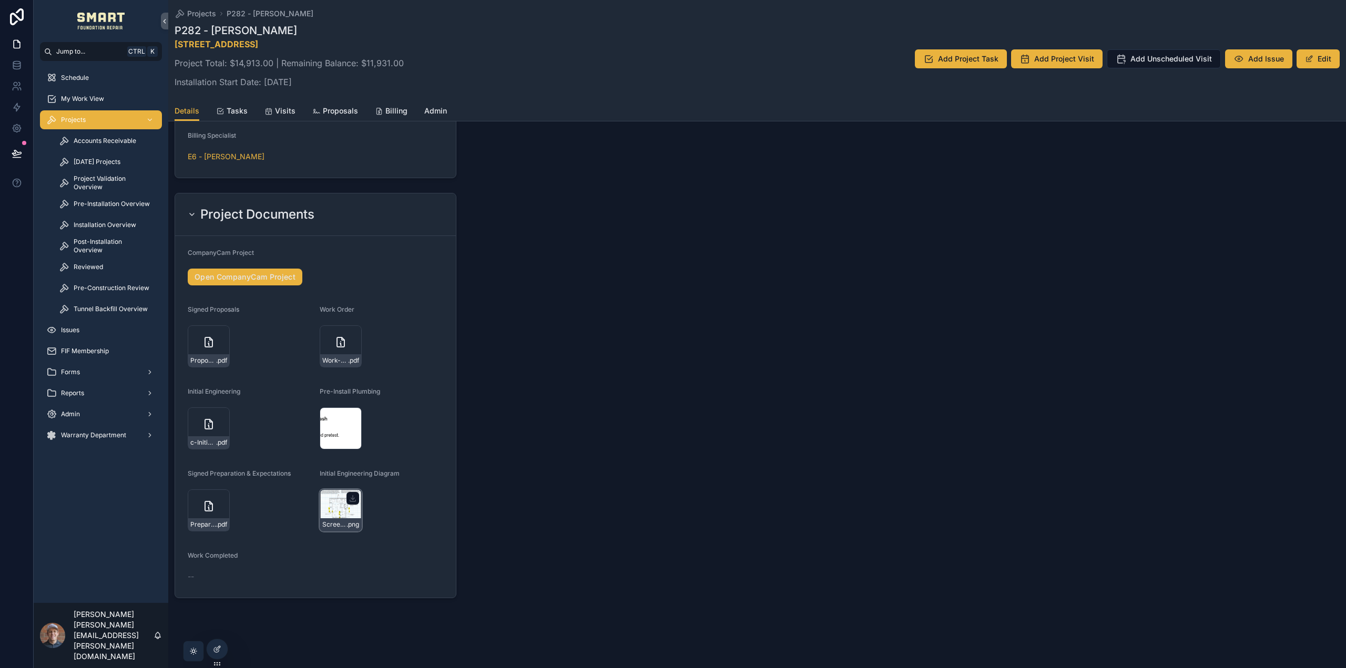 This screenshot has height=668, width=1346. I want to click on a: Pre-Construction Review, so click(107, 288).